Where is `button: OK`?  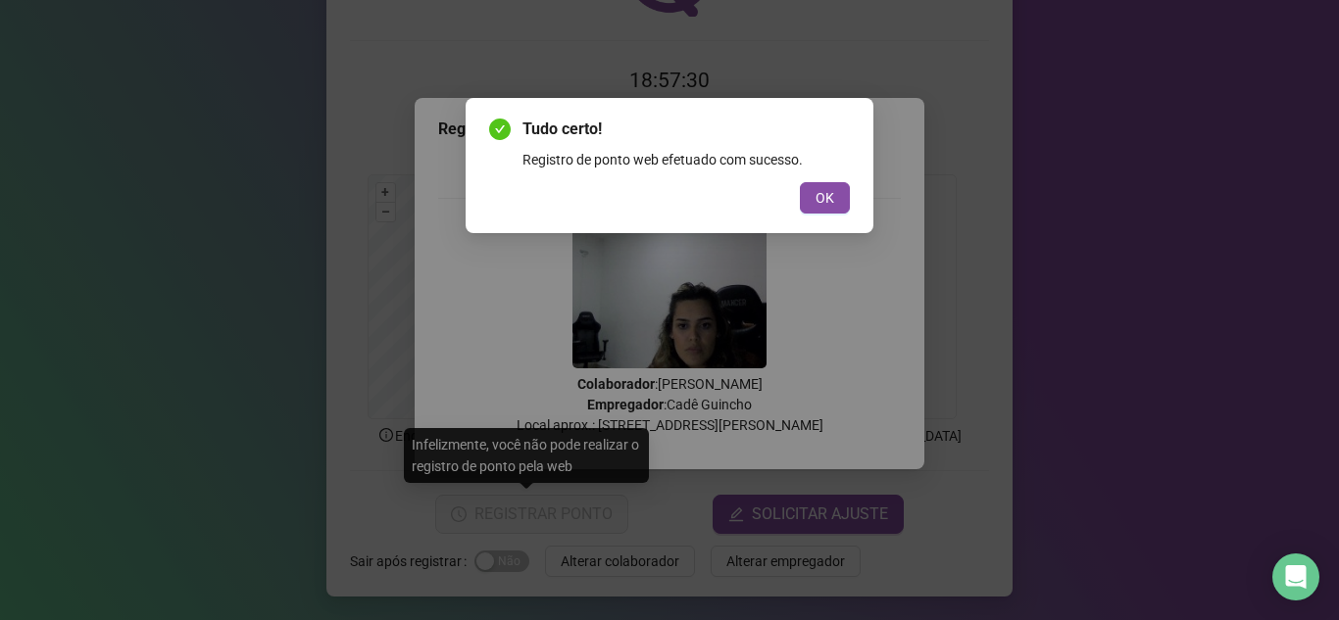
button: OK is located at coordinates (824, 198).